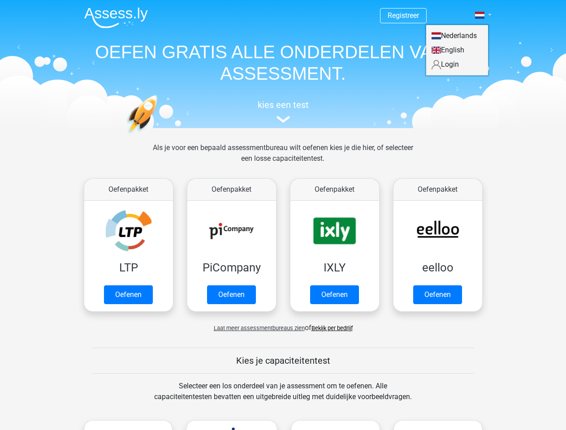 The image size is (566, 430). I want to click on img: assessment, so click(283, 119).